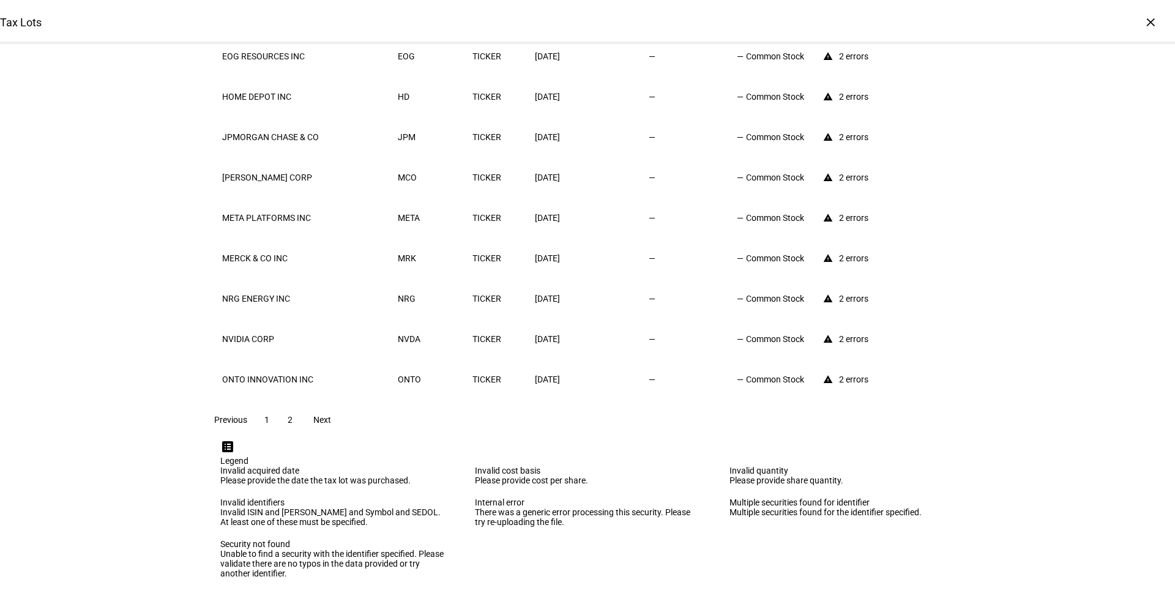  What do you see at coordinates (434, 218) in the screenshot?
I see `div: META` at bounding box center [434, 218].